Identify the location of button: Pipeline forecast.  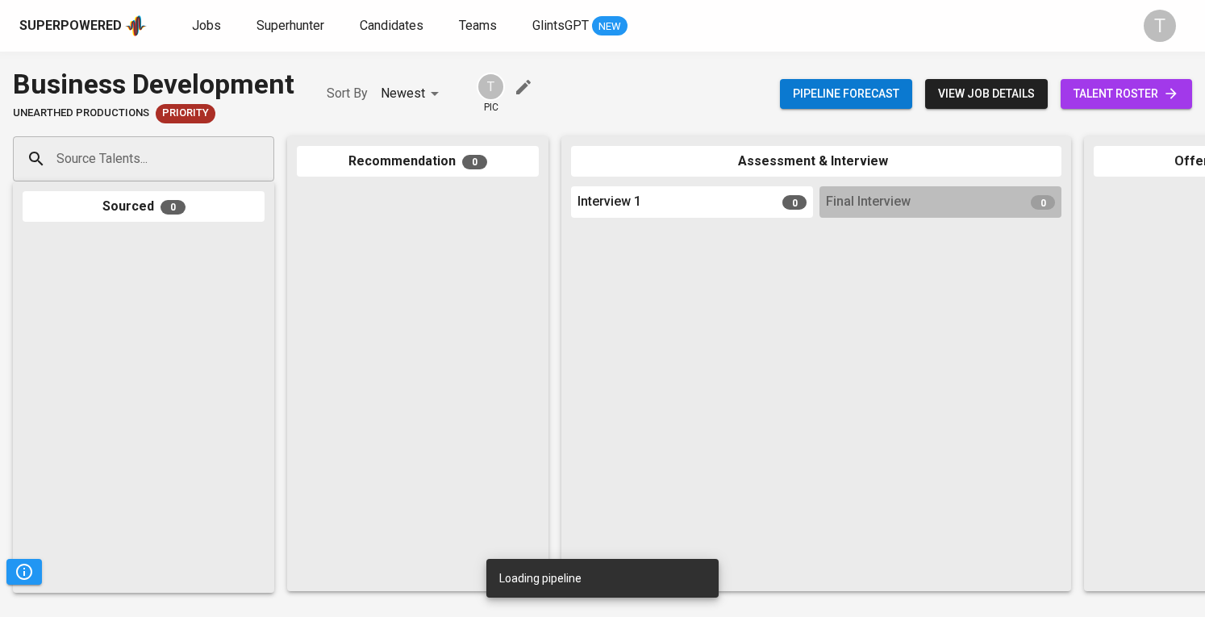
(846, 94).